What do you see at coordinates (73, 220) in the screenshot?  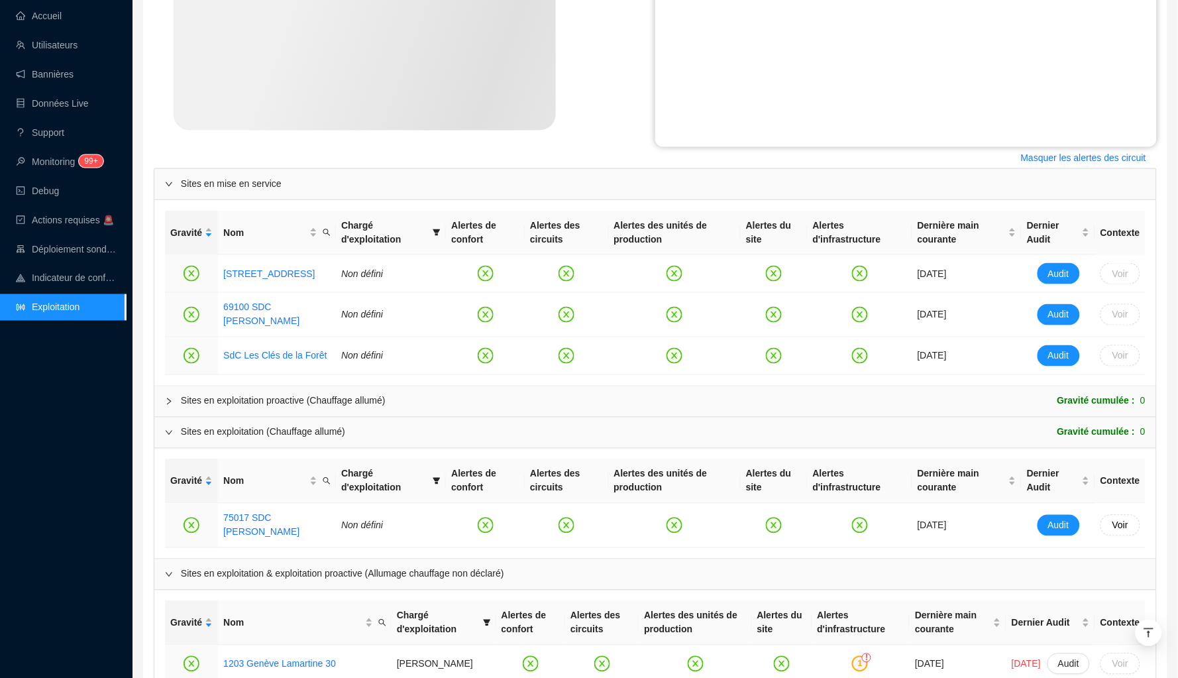 I see `span: Actions requises 🚨` at bounding box center [73, 220].